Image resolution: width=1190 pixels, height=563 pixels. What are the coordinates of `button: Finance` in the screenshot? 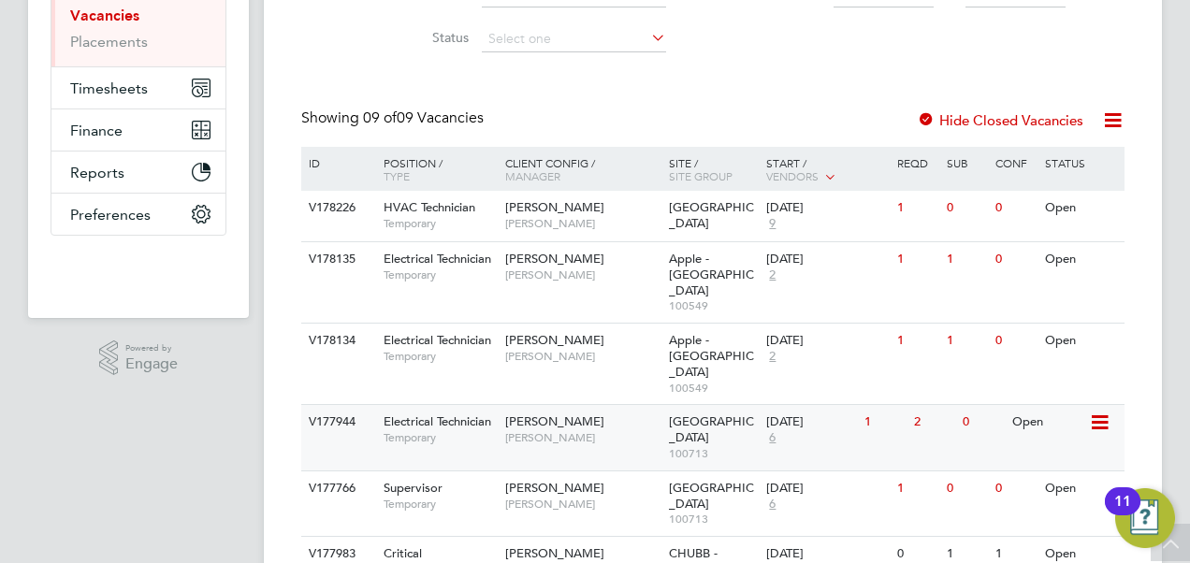 It's located at (138, 130).